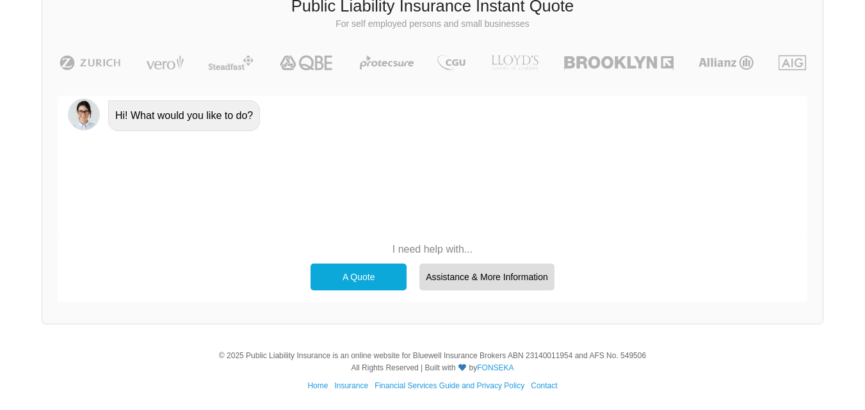 The image size is (865, 410). I want to click on a: Contact, so click(544, 386).